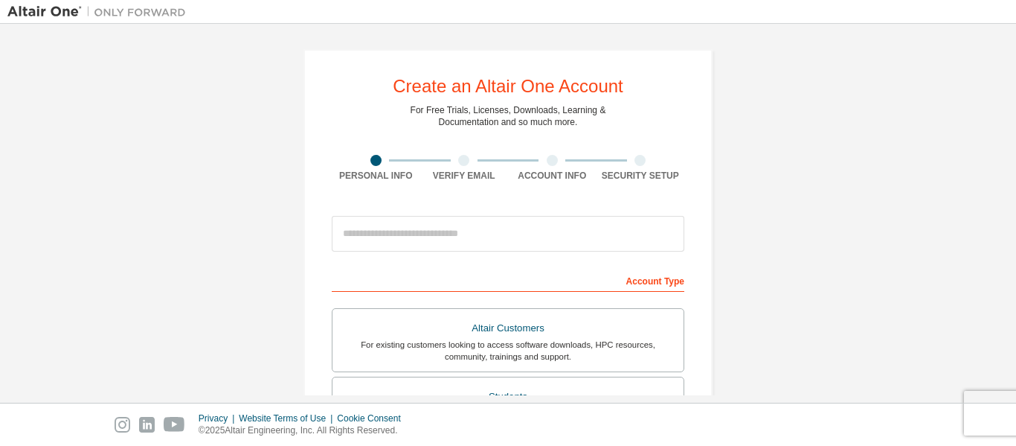  What do you see at coordinates (100, 12) in the screenshot?
I see `img: Altair One` at bounding box center [100, 12].